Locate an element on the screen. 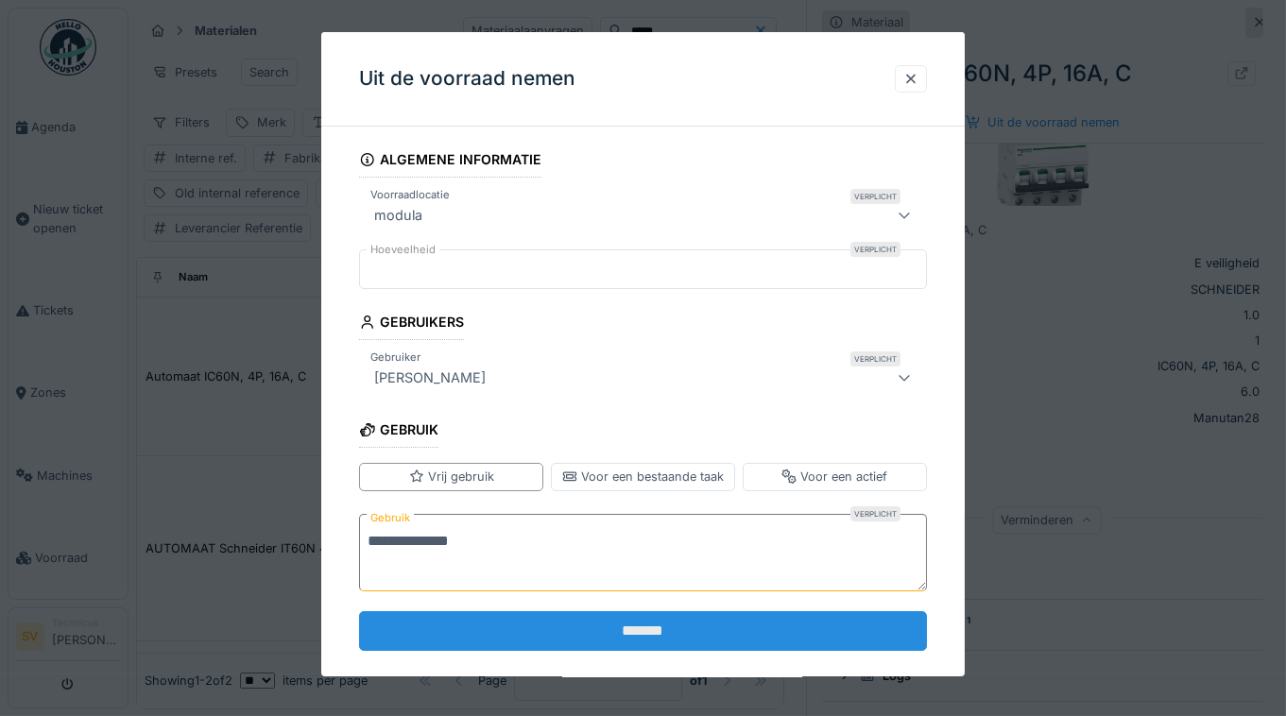 The width and height of the screenshot is (1286, 716). div: Voor een bestaande taak is located at coordinates (643, 476).